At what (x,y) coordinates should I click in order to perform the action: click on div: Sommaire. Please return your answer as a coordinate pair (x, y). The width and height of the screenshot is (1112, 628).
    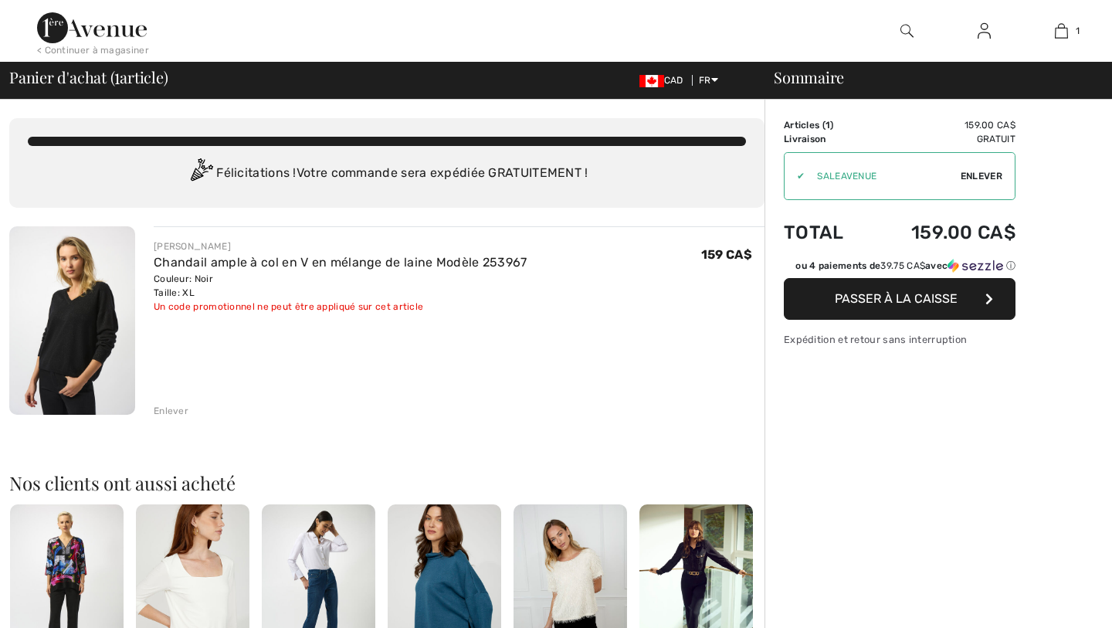
    Looking at the image, I should click on (929, 77).